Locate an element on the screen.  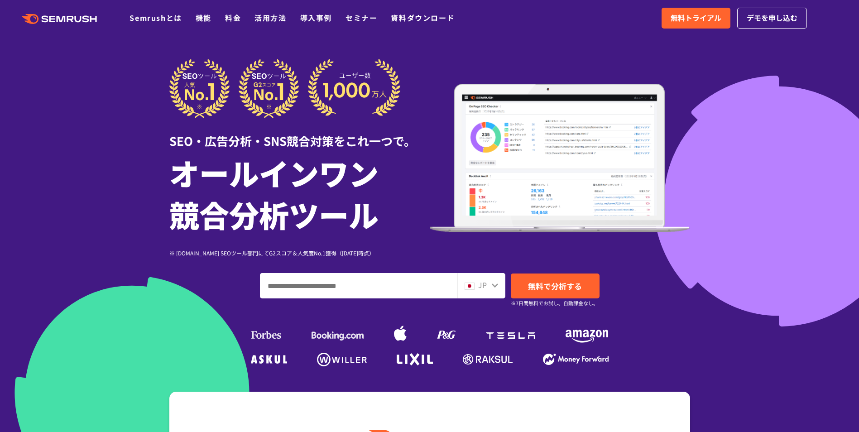
a: Semrushとは is located at coordinates (155, 18).